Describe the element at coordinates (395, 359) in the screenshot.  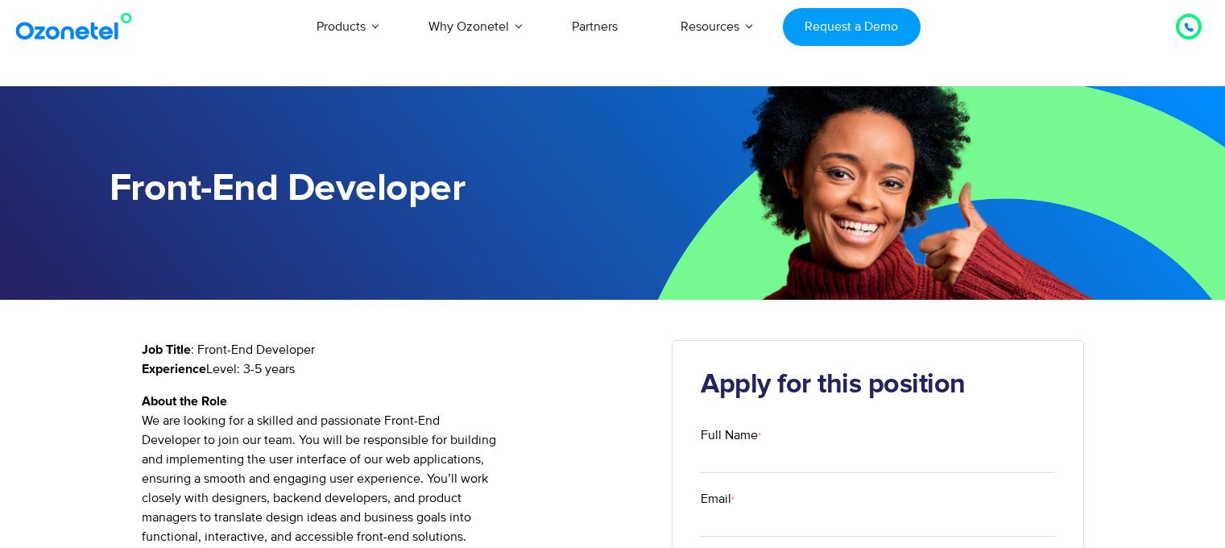
I see `p: : Front-End Developer Level: 3-5 years` at that location.